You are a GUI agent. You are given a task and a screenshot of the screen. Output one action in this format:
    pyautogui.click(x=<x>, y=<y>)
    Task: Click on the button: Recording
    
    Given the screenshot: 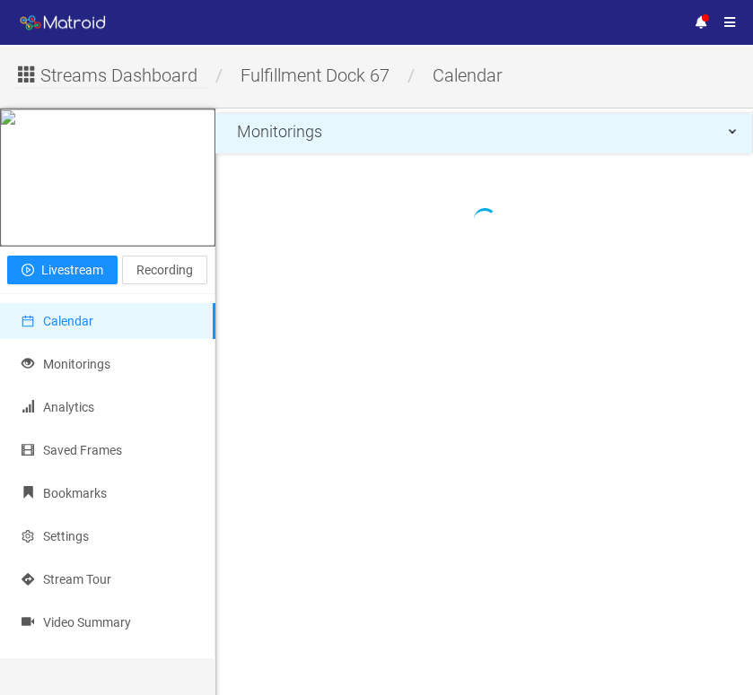 What is the action you would take?
    pyautogui.click(x=164, y=270)
    